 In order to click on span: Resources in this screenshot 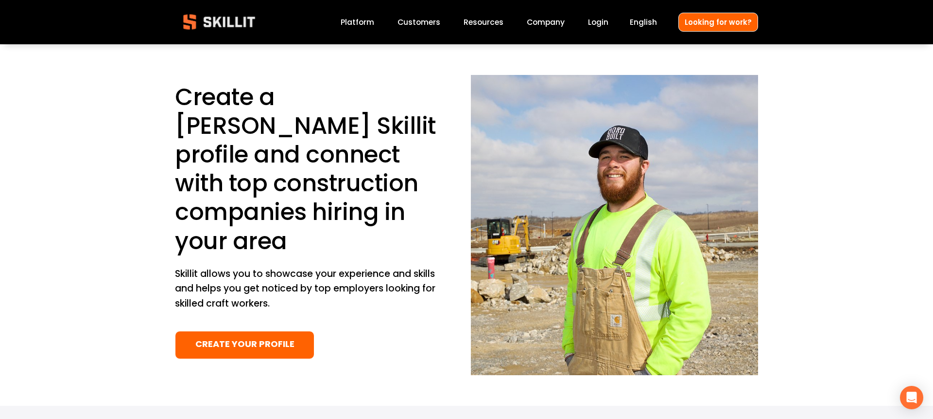, I will do `click(484, 22)`.